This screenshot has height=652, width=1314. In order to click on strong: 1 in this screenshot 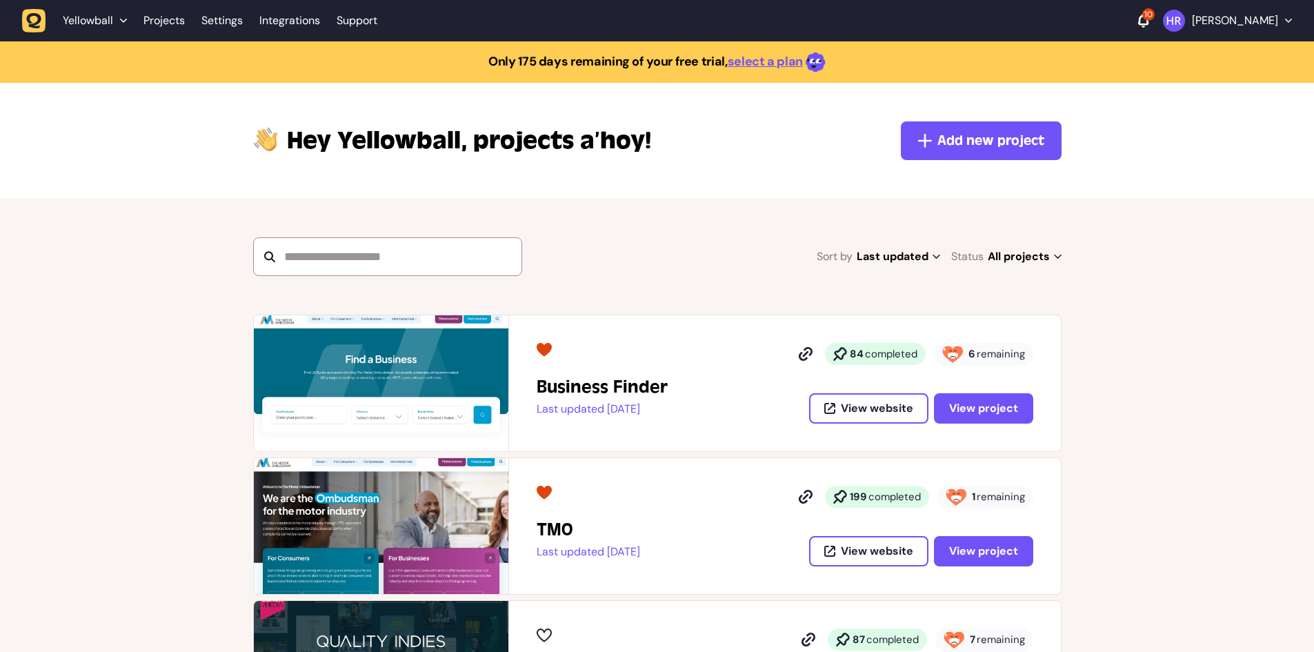, I will do `click(973, 497)`.